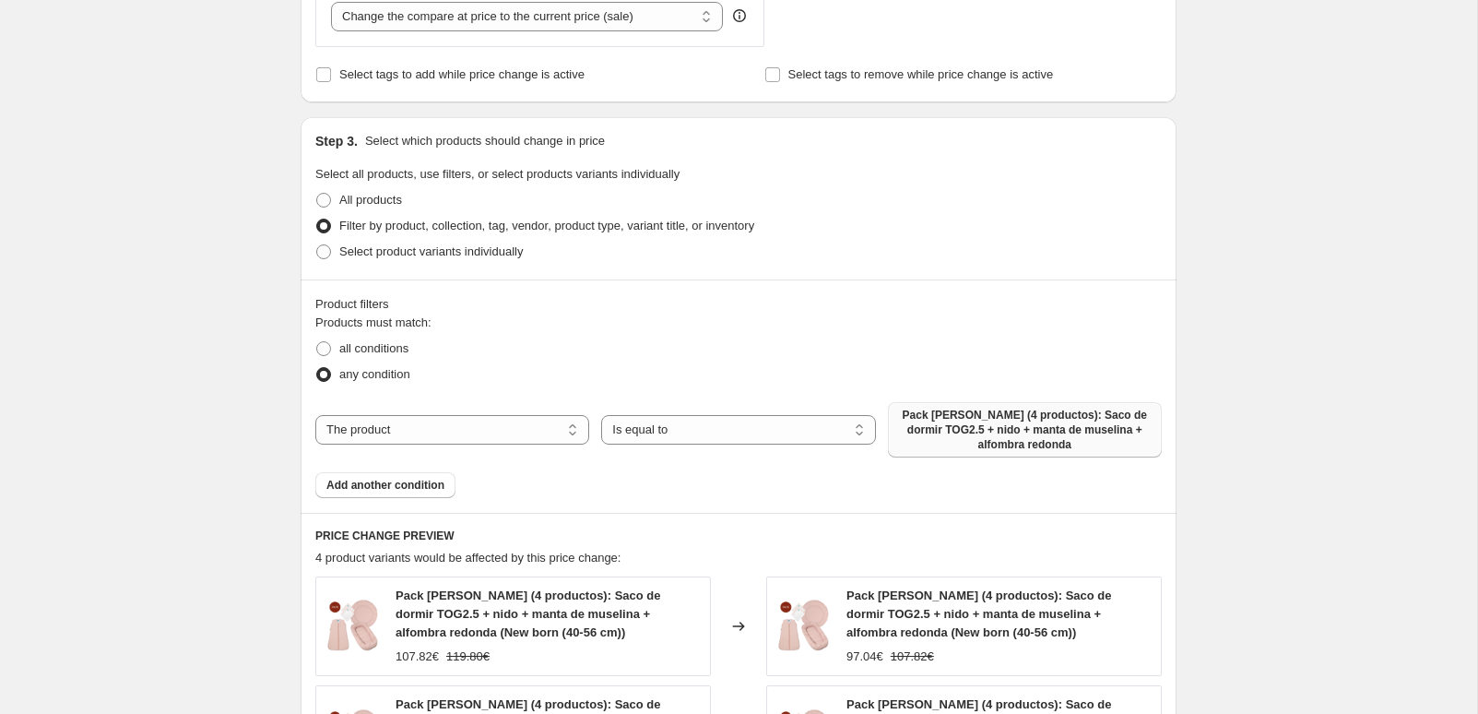  Describe the element at coordinates (373, 348) in the screenshot. I see `span: all conditions` at that location.